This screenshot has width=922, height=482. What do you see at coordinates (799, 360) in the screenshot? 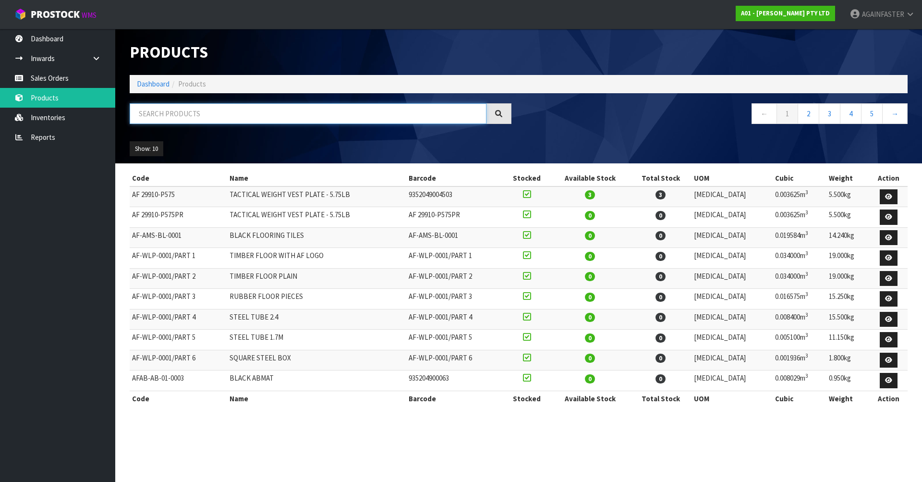
I see `td: 0.001936m` at bounding box center [799, 360].